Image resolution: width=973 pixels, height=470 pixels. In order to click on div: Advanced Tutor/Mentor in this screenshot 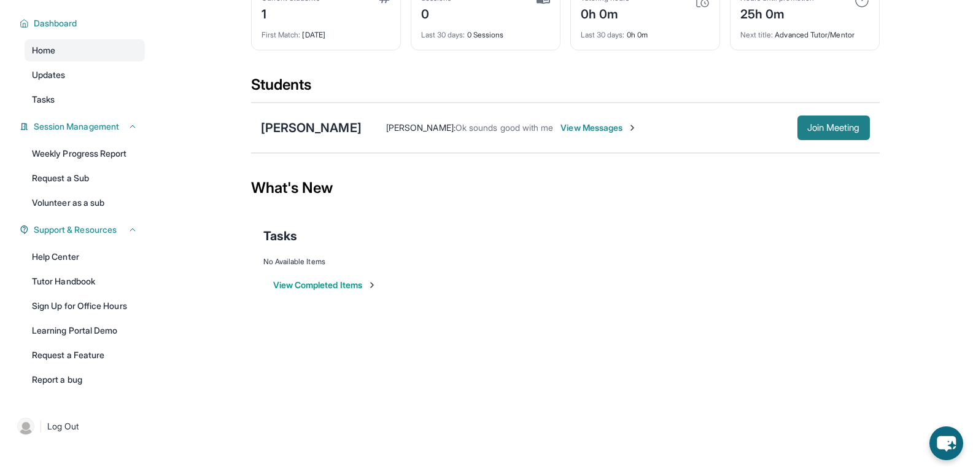, I will do `click(805, 31)`.